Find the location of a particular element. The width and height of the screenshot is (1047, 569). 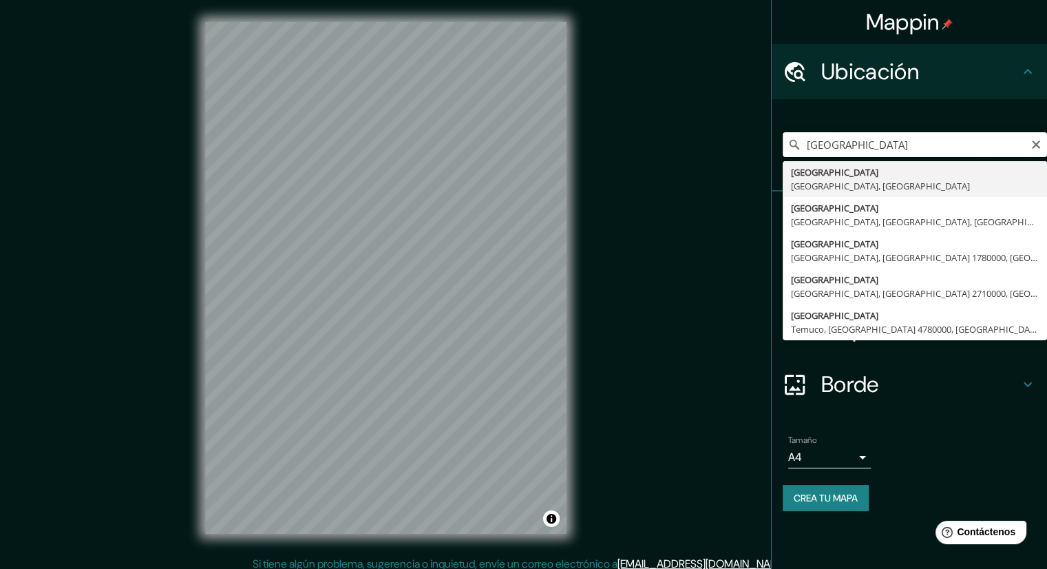

button: Claro is located at coordinates (1036, 143).